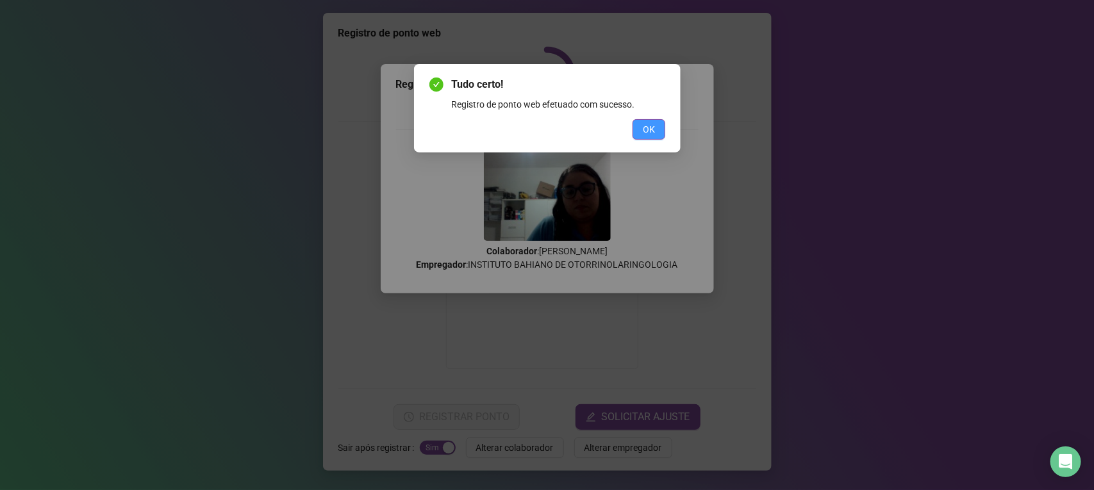 The image size is (1094, 490). What do you see at coordinates (558, 104) in the screenshot?
I see `div: Registro de ponto web efetuado com sucesso.` at bounding box center [558, 104].